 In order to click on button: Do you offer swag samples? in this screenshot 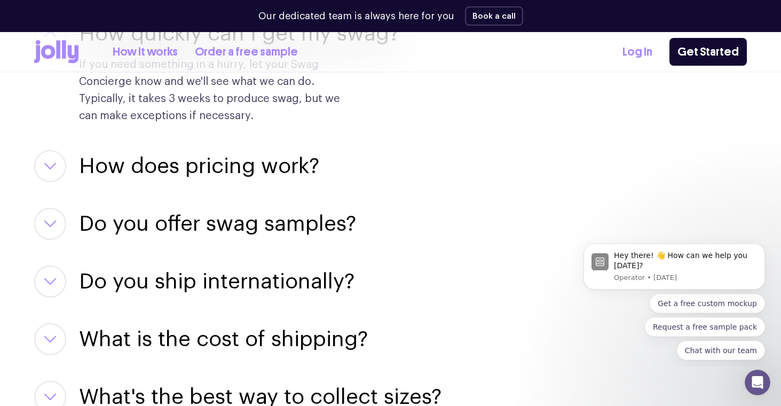, I will do `click(217, 224)`.